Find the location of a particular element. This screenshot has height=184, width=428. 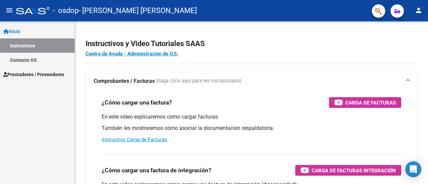

mat-icon: person is located at coordinates (419, 10).